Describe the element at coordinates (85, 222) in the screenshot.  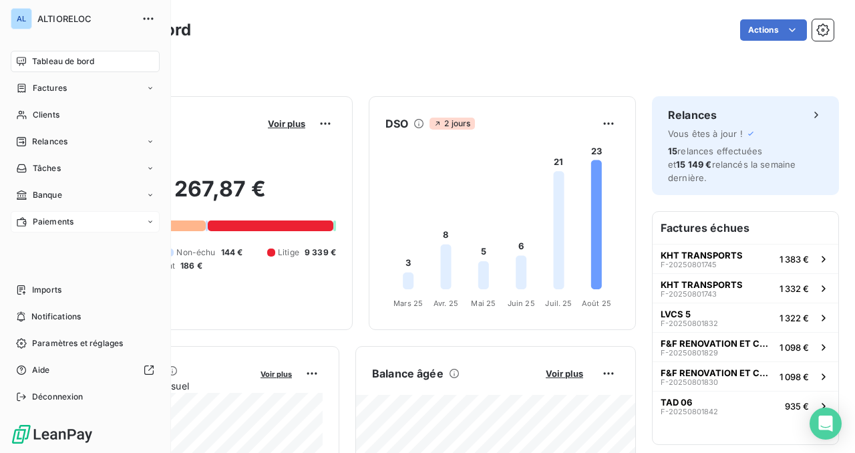
I see `a: Paiements` at that location.